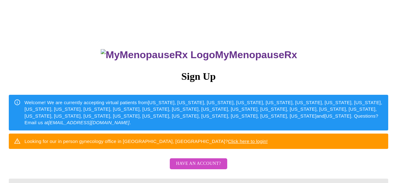  I want to click on img: MyMenopauseRx Logo, so click(158, 55).